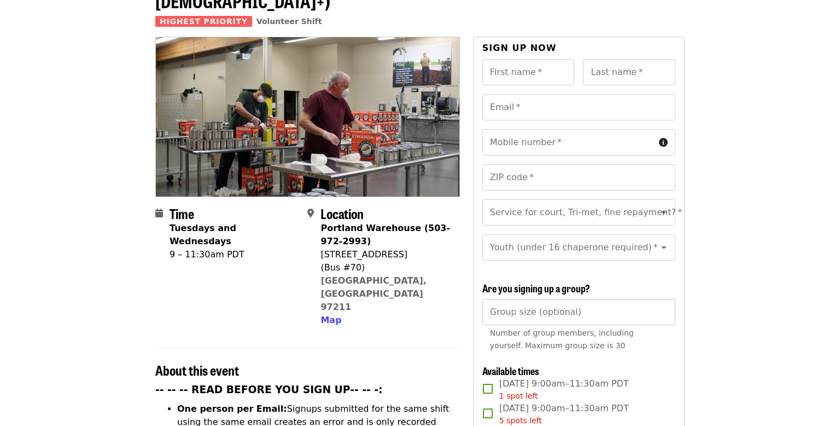 The height and width of the screenshot is (426, 840). I want to click on input: Last name, so click(629, 72).